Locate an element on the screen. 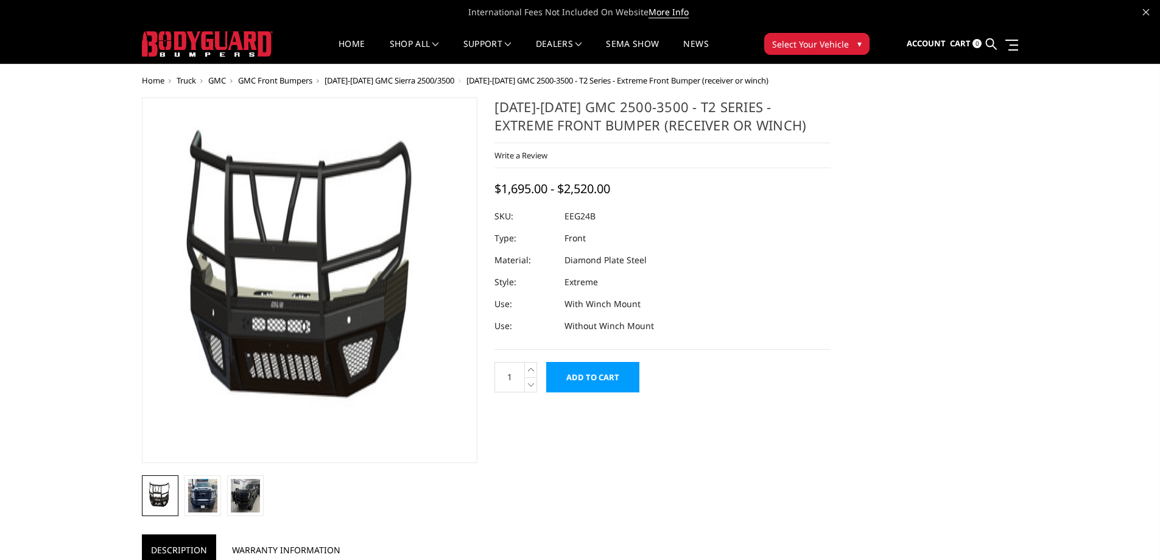 Image resolution: width=1160 pixels, height=560 pixels. input: Add to Cart is located at coordinates (593, 377).